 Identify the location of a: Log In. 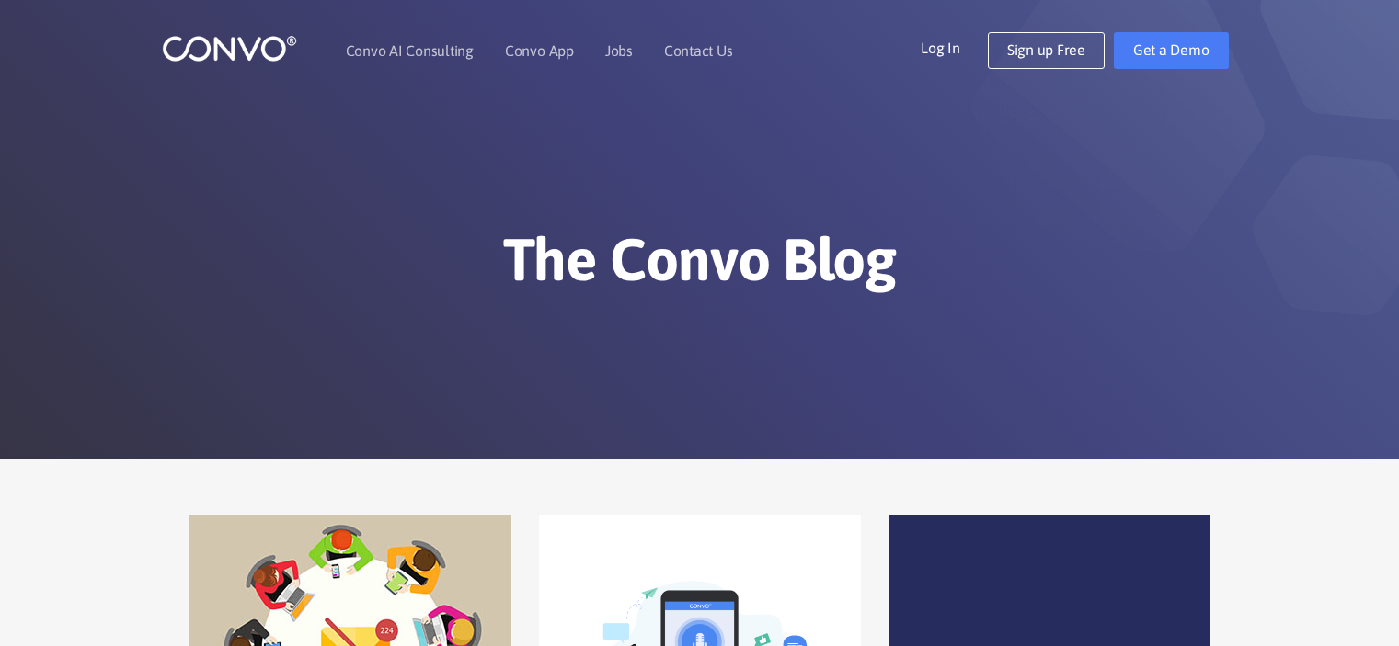
(954, 47).